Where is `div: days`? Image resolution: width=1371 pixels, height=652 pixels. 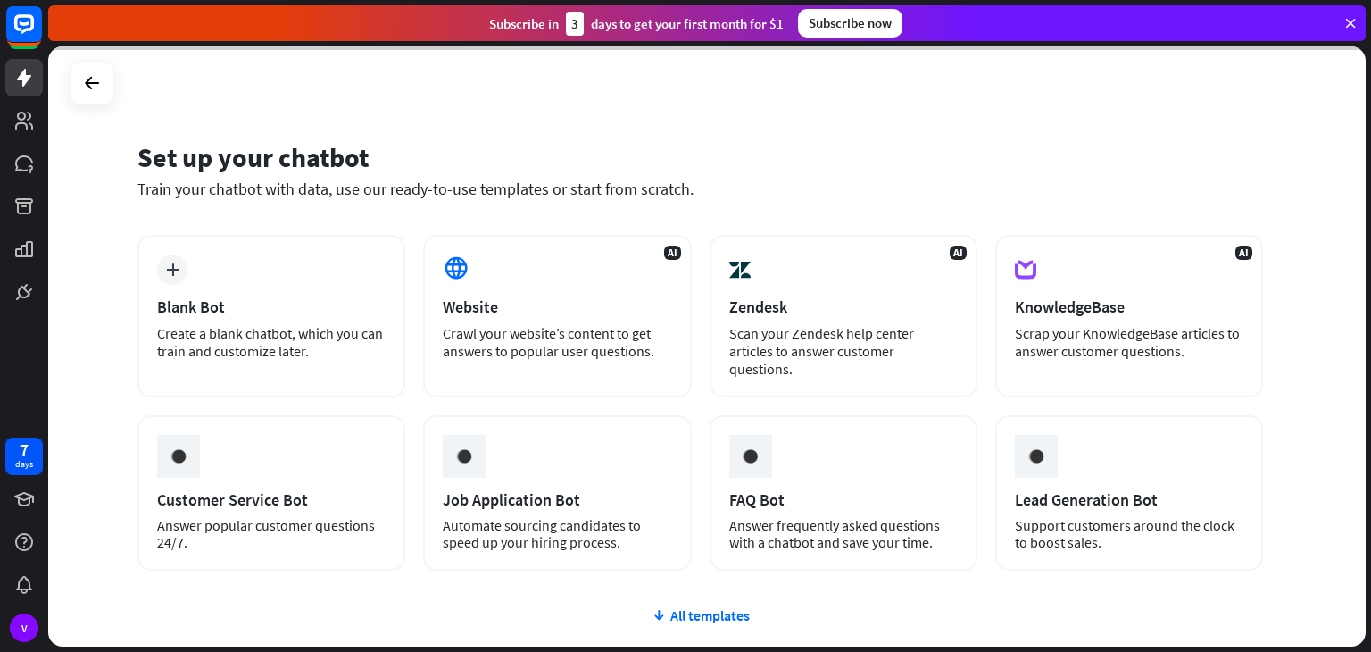 div: days is located at coordinates (24, 464).